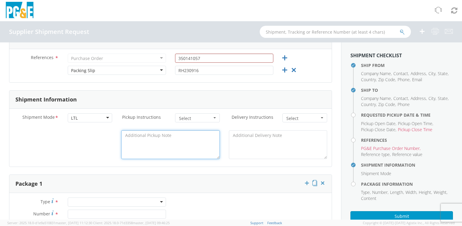 This screenshot has height=226, width=462. What do you see at coordinates (407, 115) in the screenshot?
I see `h4: Requested Pickup Date & Time` at bounding box center [407, 115].